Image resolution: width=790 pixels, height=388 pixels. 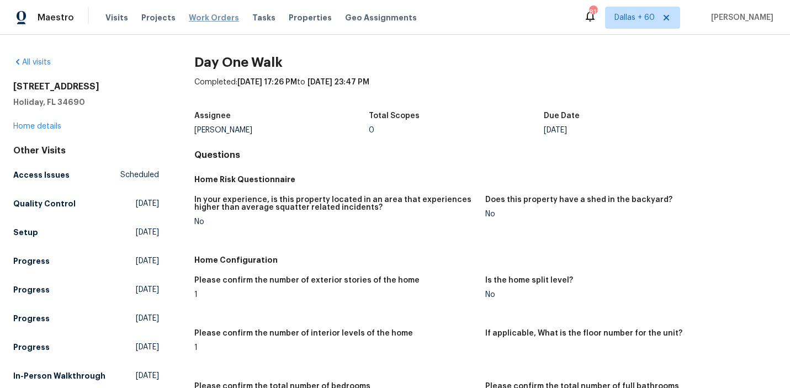 I want to click on h5: Due Date, so click(x=561, y=116).